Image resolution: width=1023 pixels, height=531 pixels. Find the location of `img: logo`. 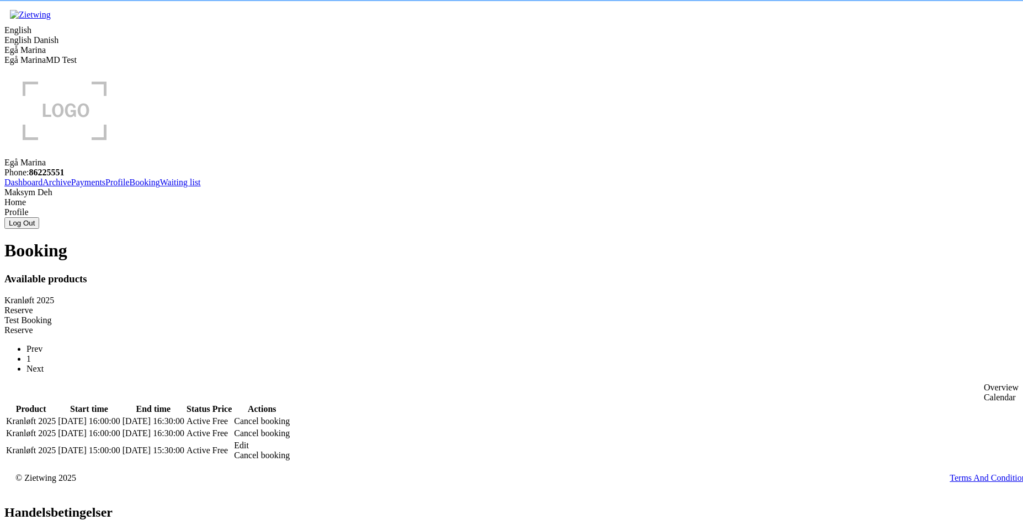

img: logo is located at coordinates (65, 110).